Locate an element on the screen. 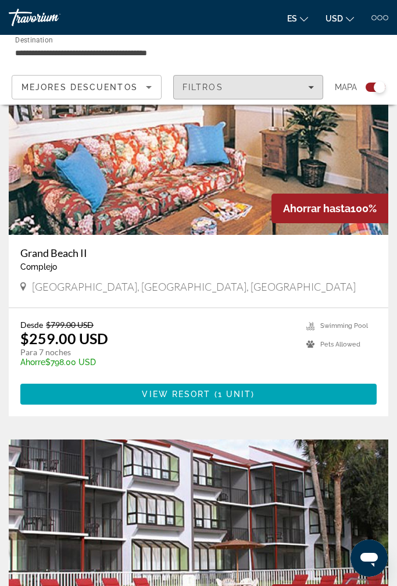  span: Pets Allowed is located at coordinates (340, 344).